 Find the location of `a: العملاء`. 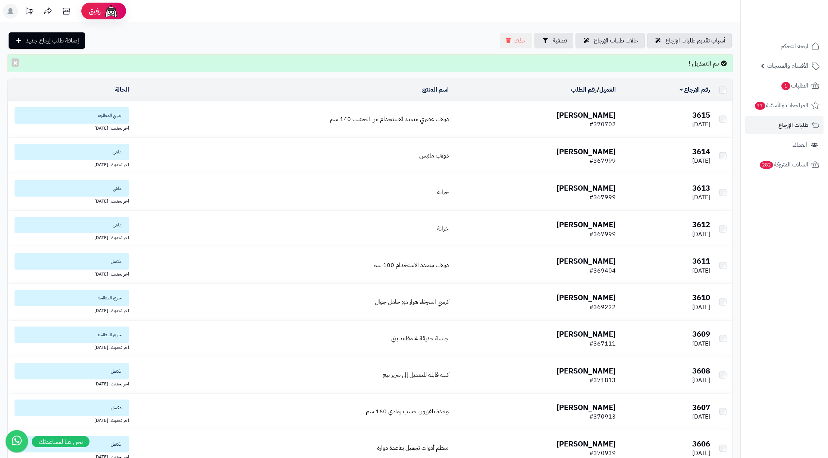

a: العملاء is located at coordinates (784, 145).